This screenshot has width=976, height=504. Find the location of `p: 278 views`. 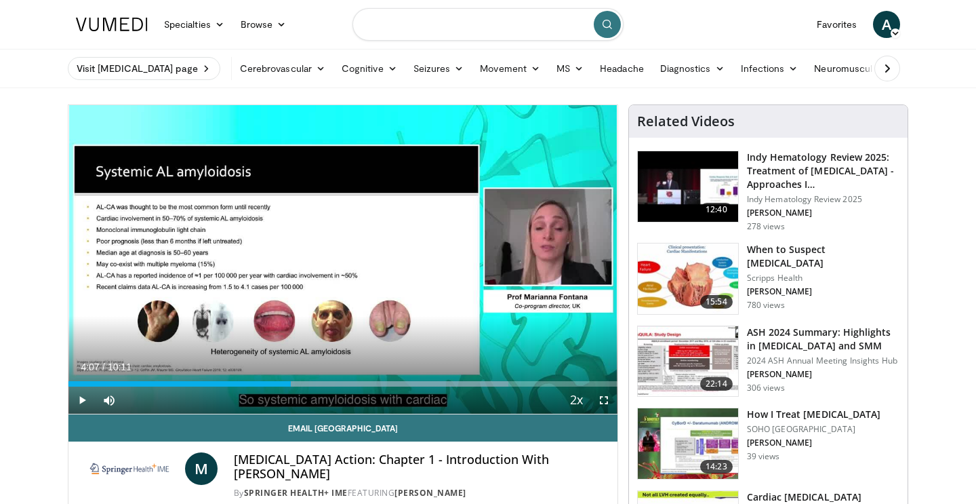

p: 278 views is located at coordinates (766, 226).